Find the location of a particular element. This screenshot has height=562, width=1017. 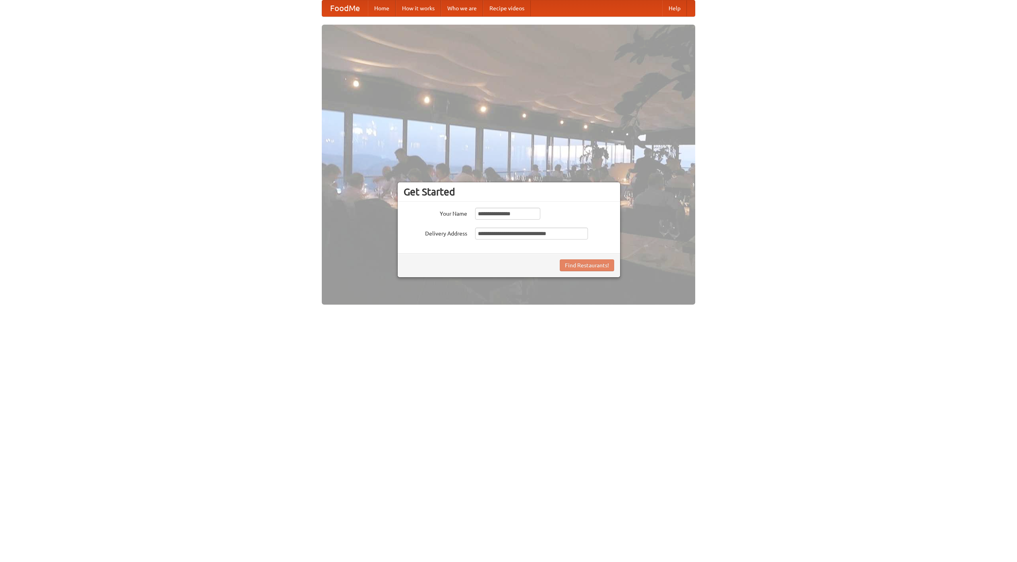

a: FoodMe is located at coordinates (345, 8).